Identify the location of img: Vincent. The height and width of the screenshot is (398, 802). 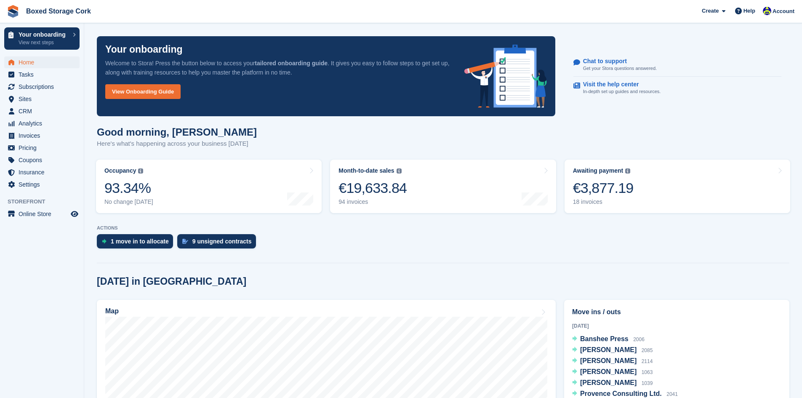
(767, 11).